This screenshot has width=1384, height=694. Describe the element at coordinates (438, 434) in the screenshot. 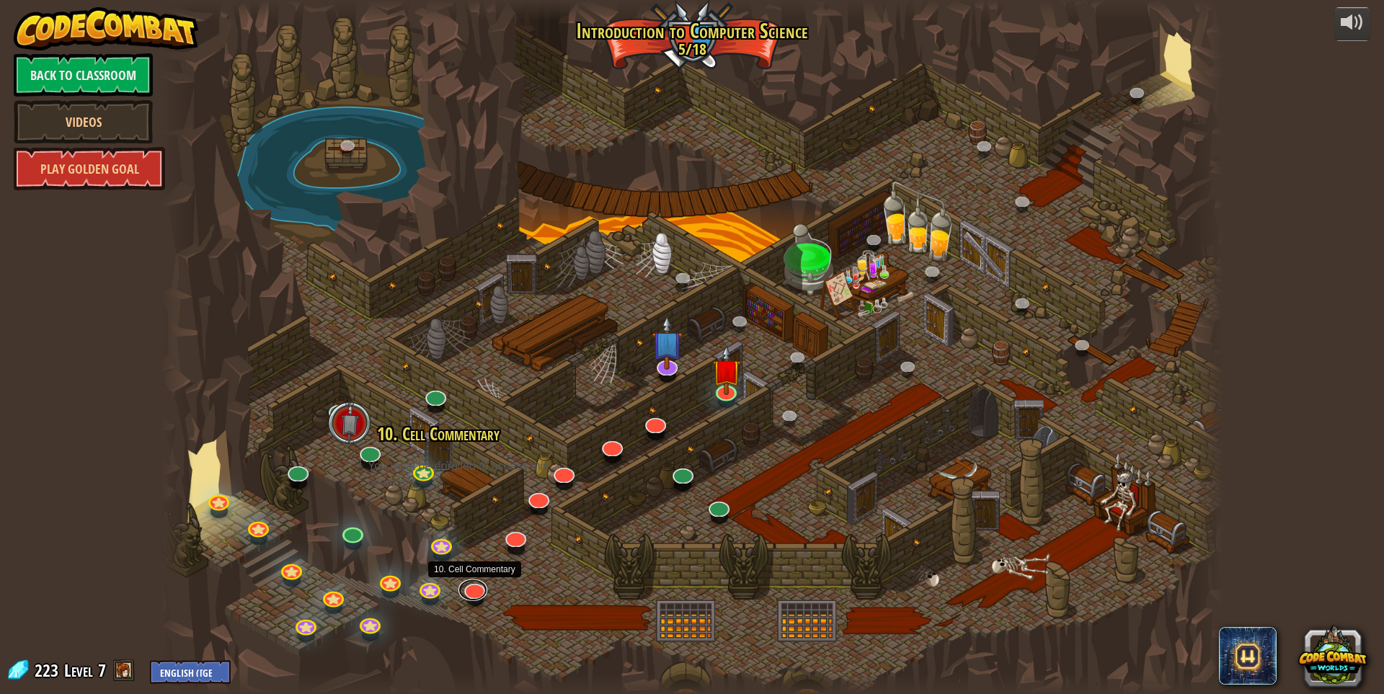

I see `span: 10. Cell Commentary` at that location.